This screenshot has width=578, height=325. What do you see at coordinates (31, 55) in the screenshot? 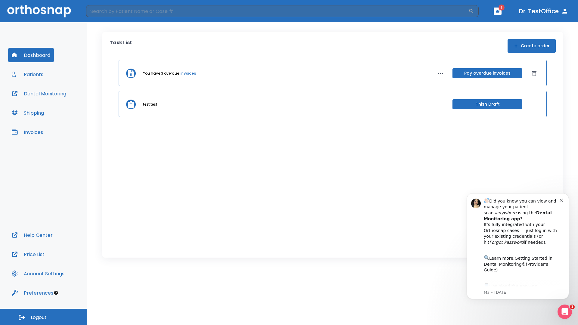
I see `button: Dashboard` at bounding box center [31, 55].